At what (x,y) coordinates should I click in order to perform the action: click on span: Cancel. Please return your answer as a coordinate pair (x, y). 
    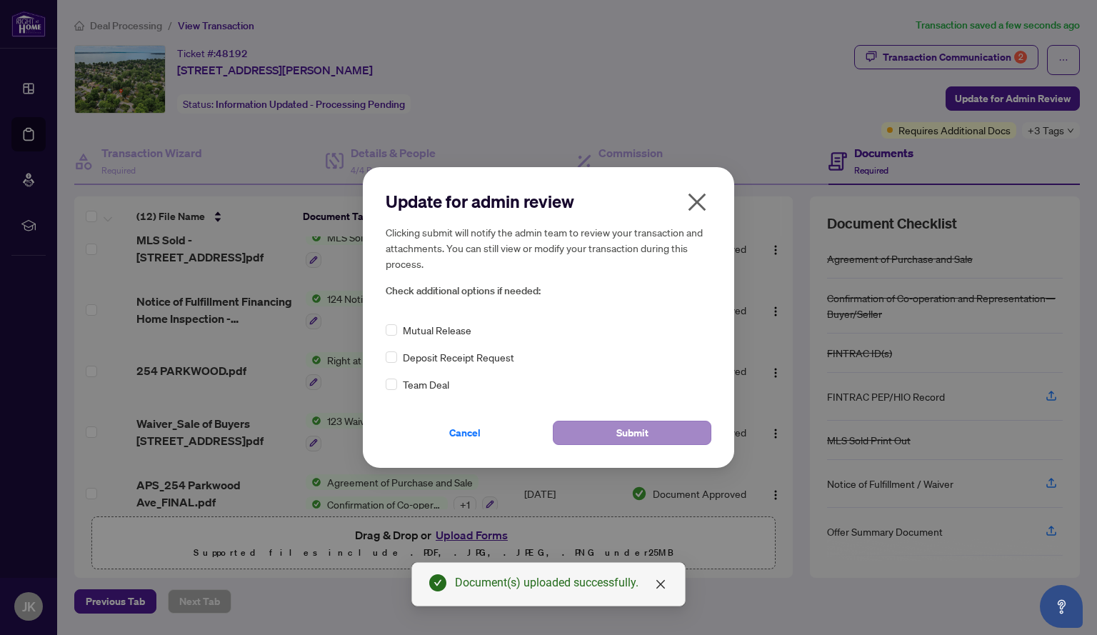
    Looking at the image, I should click on (465, 433).